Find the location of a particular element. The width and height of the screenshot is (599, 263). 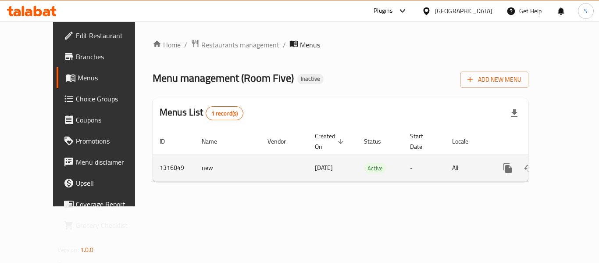

a: Promotions is located at coordinates (105, 141).